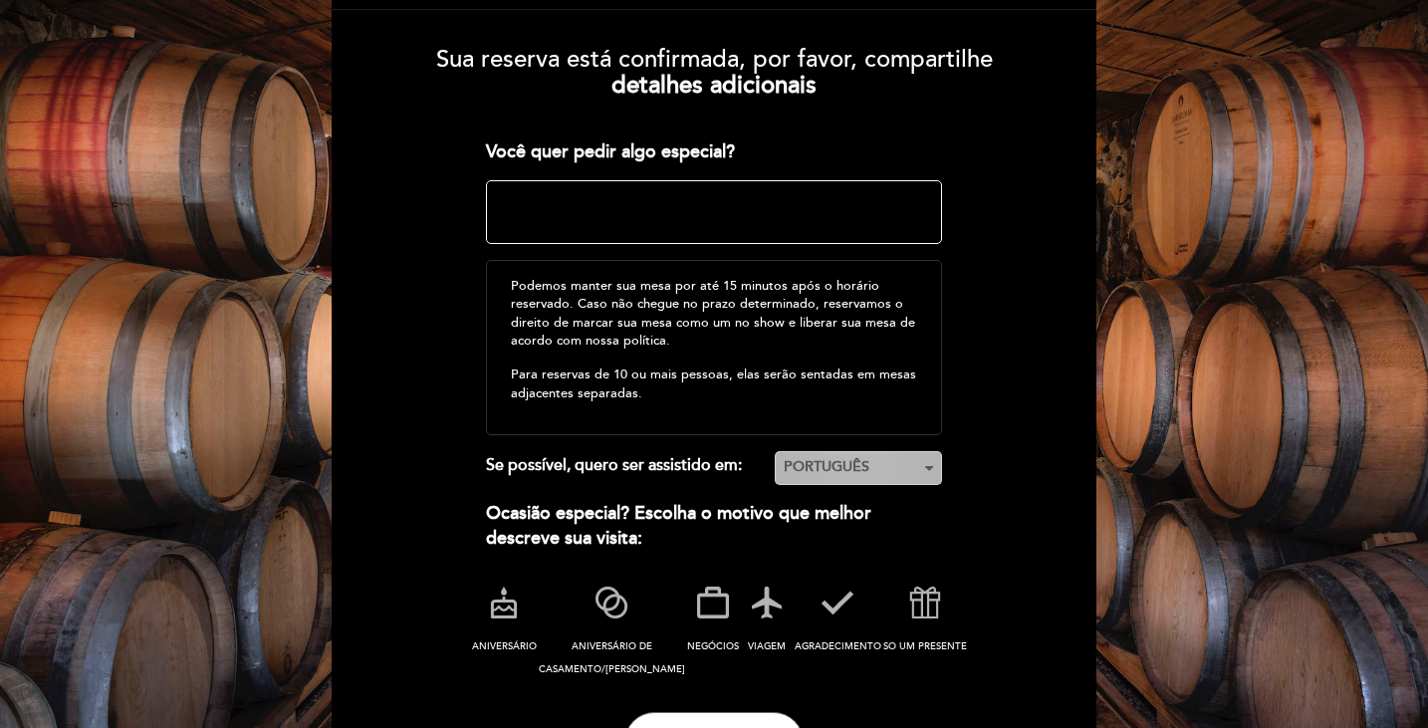  What do you see at coordinates (713, 646) in the screenshot?
I see `span: NEGÓCIOS` at bounding box center [713, 646].